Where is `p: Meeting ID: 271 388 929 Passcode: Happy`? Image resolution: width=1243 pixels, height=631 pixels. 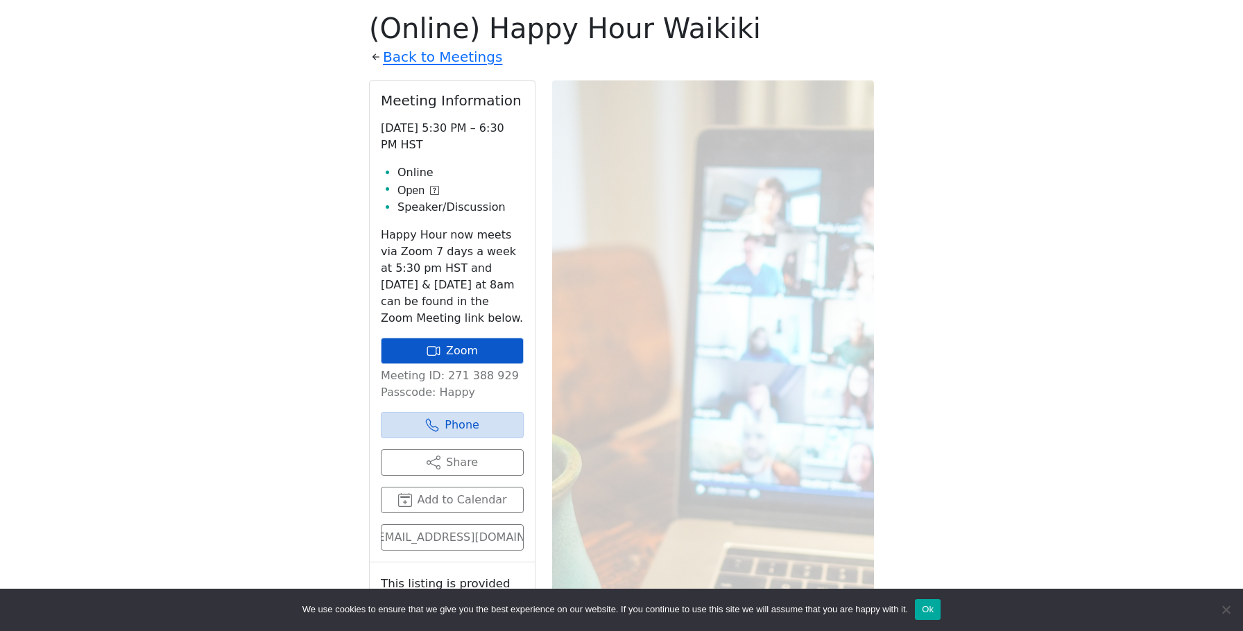 p: Meeting ID: 271 388 929 Passcode: Happy is located at coordinates (452, 384).